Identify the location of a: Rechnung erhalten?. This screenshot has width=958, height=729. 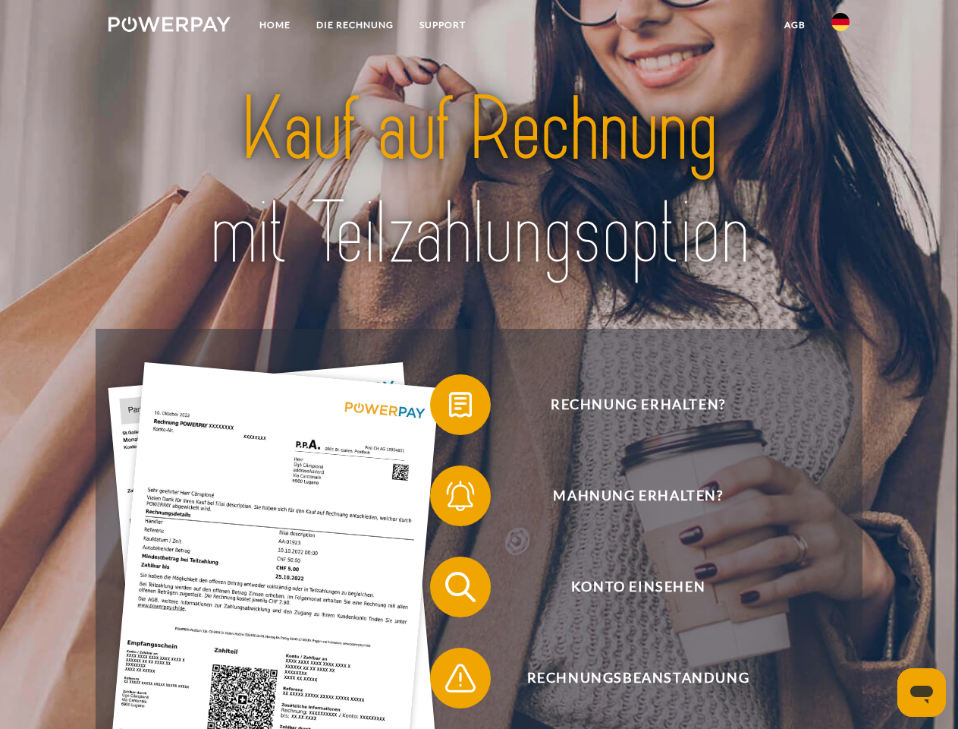
(628, 404).